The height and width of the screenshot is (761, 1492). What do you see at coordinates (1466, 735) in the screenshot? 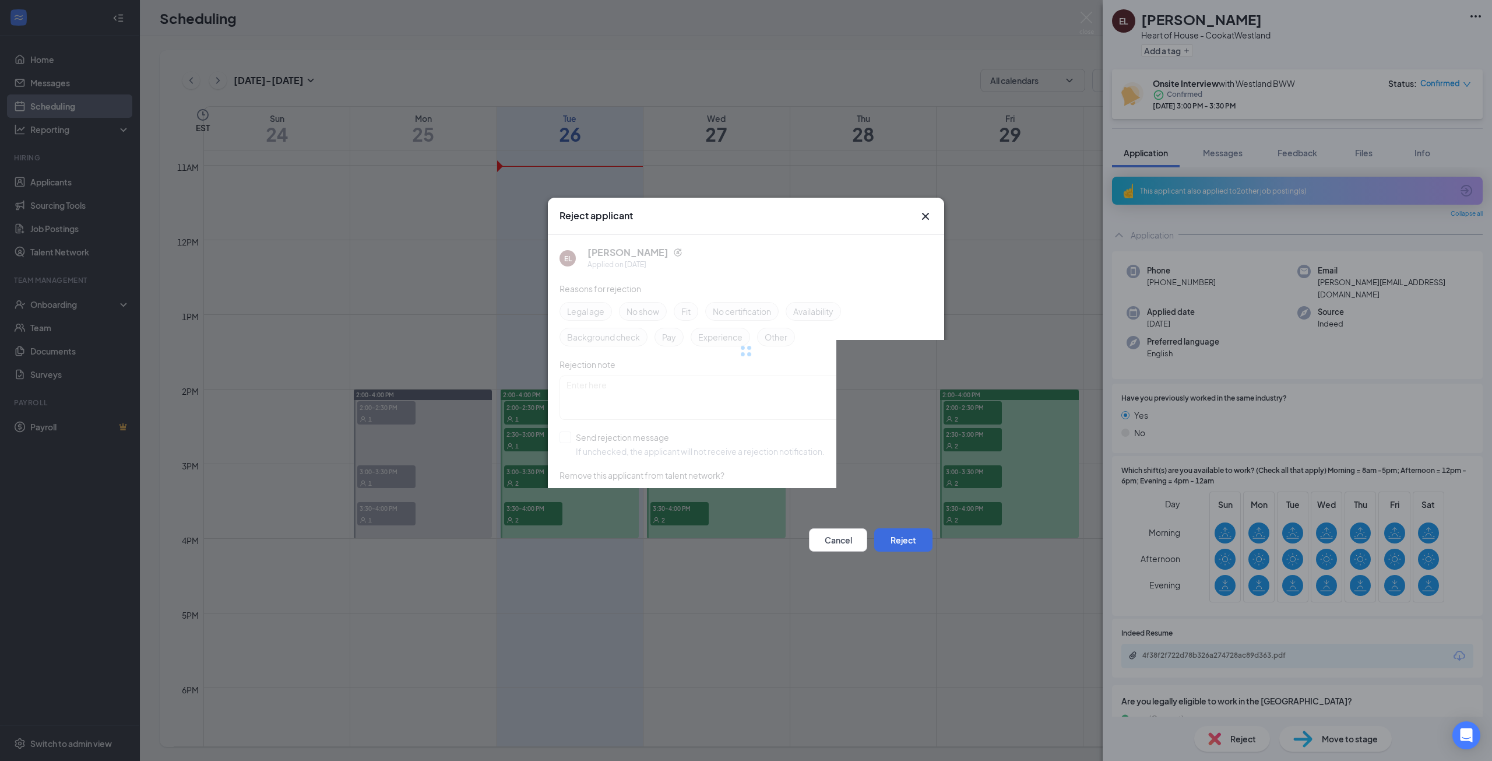
I see `div: Open Intercom Messenger` at bounding box center [1466, 735].